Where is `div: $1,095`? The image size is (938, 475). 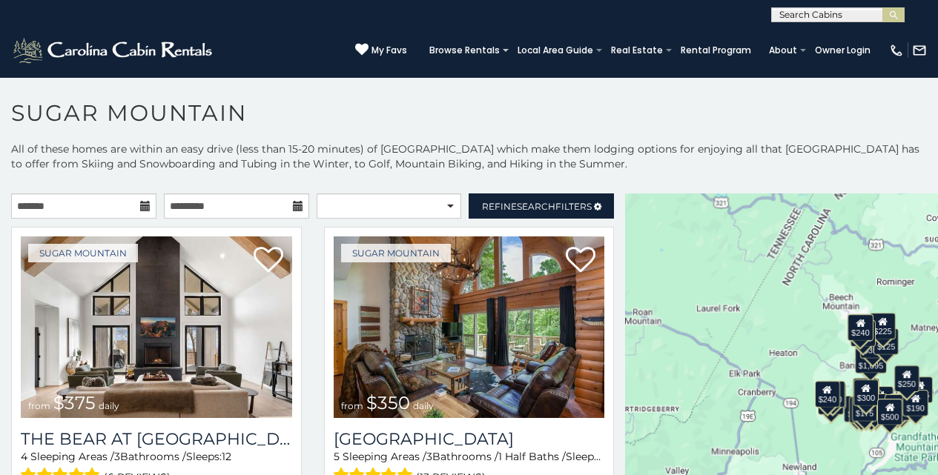
div: $1,095 is located at coordinates (872, 360).